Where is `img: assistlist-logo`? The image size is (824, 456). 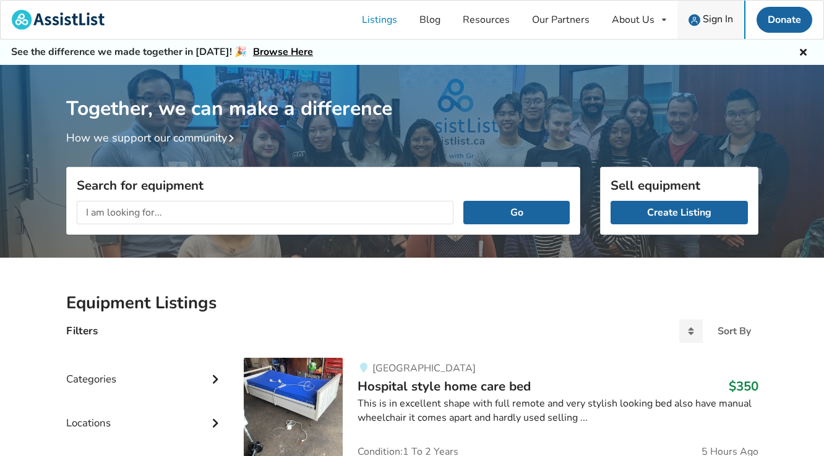 img: assistlist-logo is located at coordinates (58, 20).